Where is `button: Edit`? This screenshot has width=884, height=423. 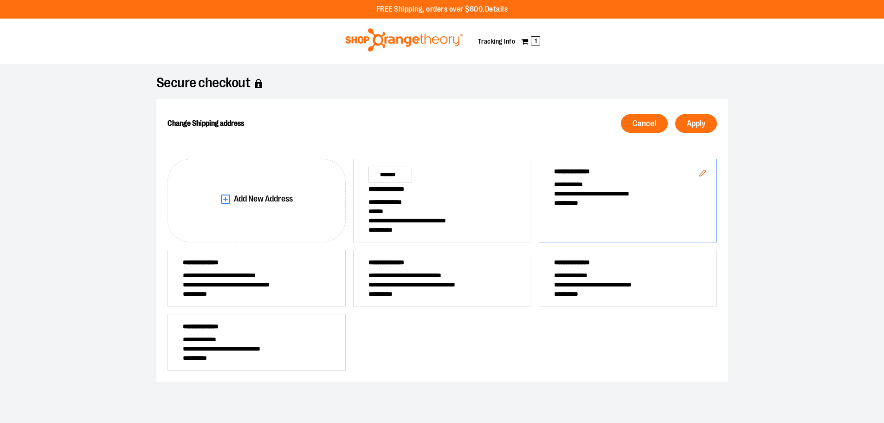 button: Edit is located at coordinates (702, 174).